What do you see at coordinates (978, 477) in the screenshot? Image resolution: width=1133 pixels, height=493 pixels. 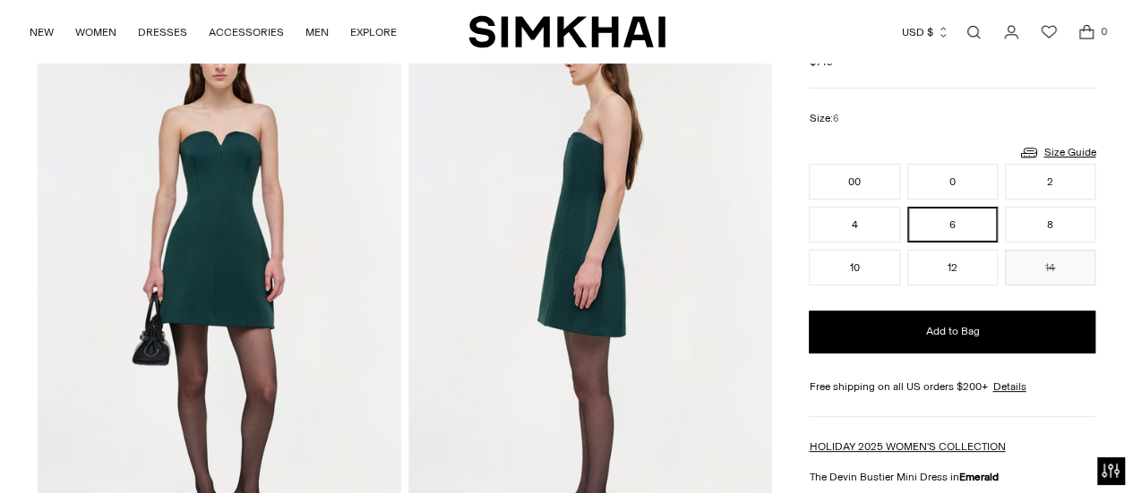 I see `strong: Emerald` at bounding box center [978, 477].